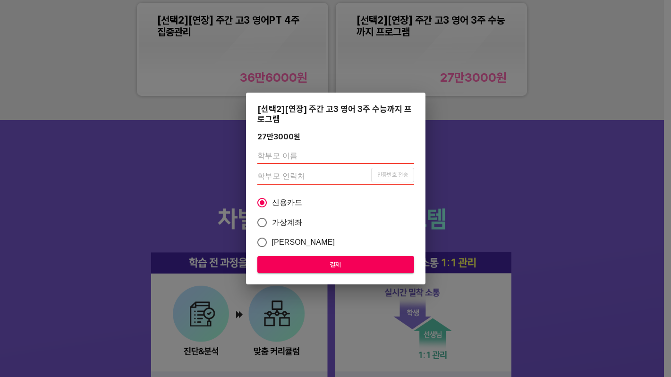 The height and width of the screenshot is (377, 671). I want to click on span: 가상계좌, so click(287, 222).